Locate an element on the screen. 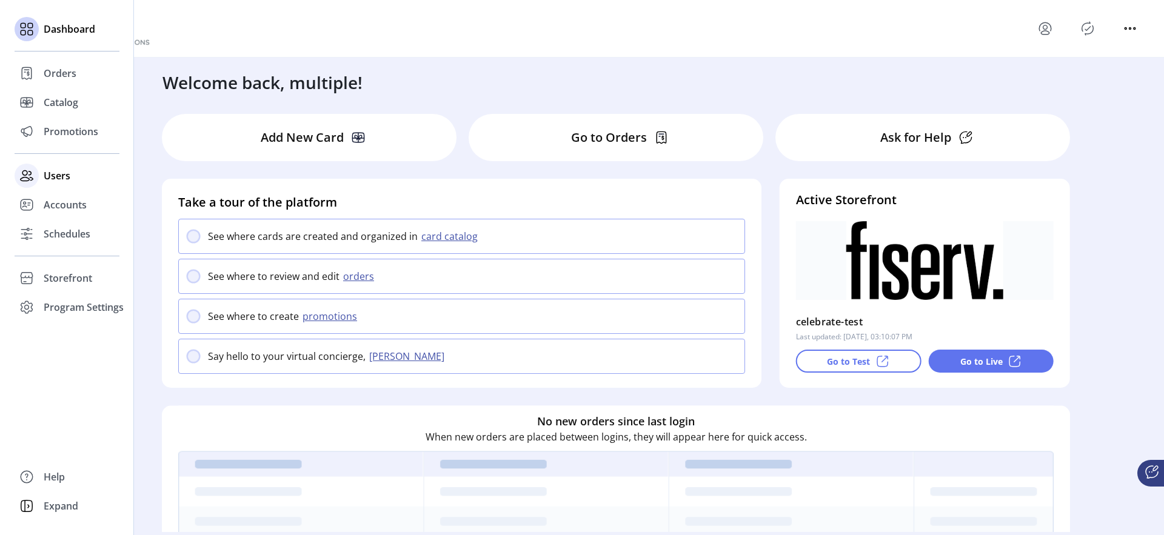 Image resolution: width=1164 pixels, height=535 pixels. p: When new orders are placed between logins, they will appear here for quick access. is located at coordinates (616, 437).